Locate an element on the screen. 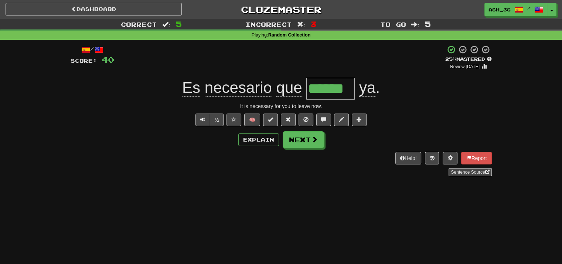  button: Edit sentence (alt+d) is located at coordinates (341, 120).